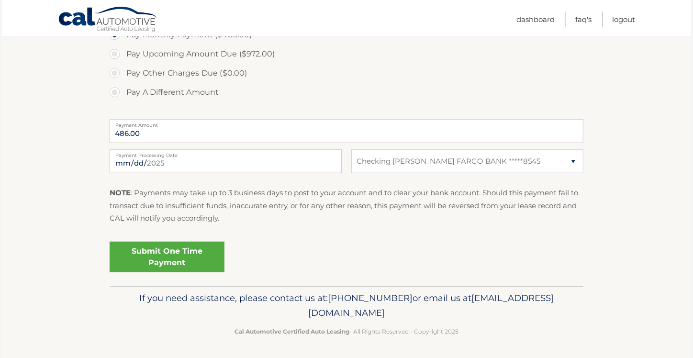 The width and height of the screenshot is (693, 358). Describe the element at coordinates (583, 19) in the screenshot. I see `a: FAQ's` at that location.